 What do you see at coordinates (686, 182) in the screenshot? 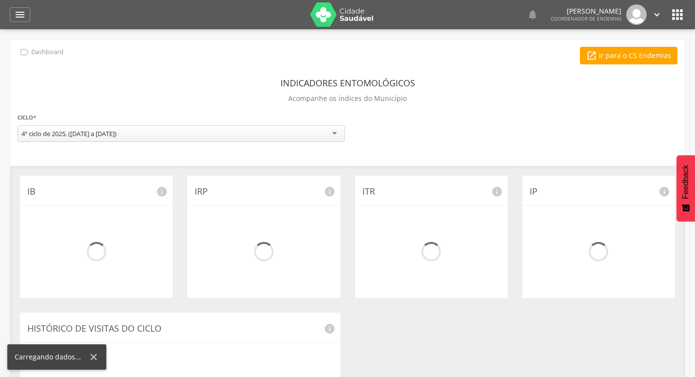
I see `span: Feedback` at bounding box center [686, 182].